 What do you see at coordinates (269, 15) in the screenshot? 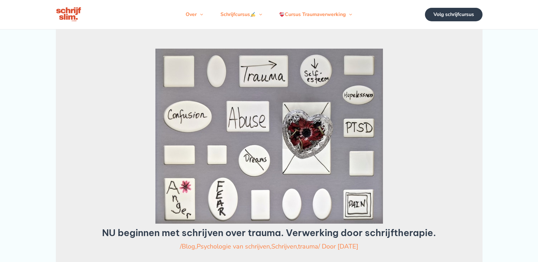
I see `nav: Navigatie op de site: Menu` at bounding box center [269, 15].